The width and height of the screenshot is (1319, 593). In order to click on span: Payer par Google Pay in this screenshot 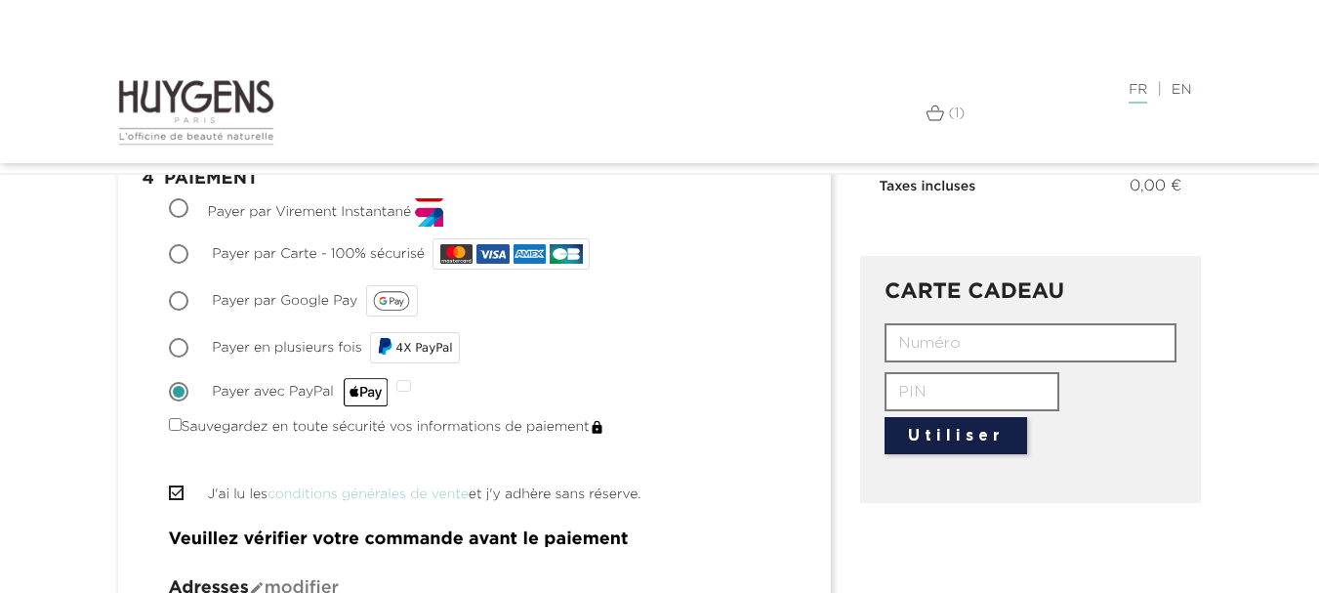, I will do `click(284, 301)`.